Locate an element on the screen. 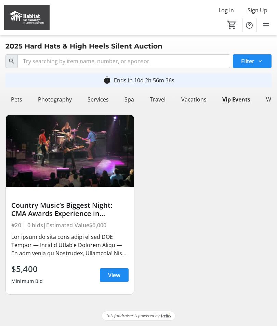  div: Spa is located at coordinates (129, 99).